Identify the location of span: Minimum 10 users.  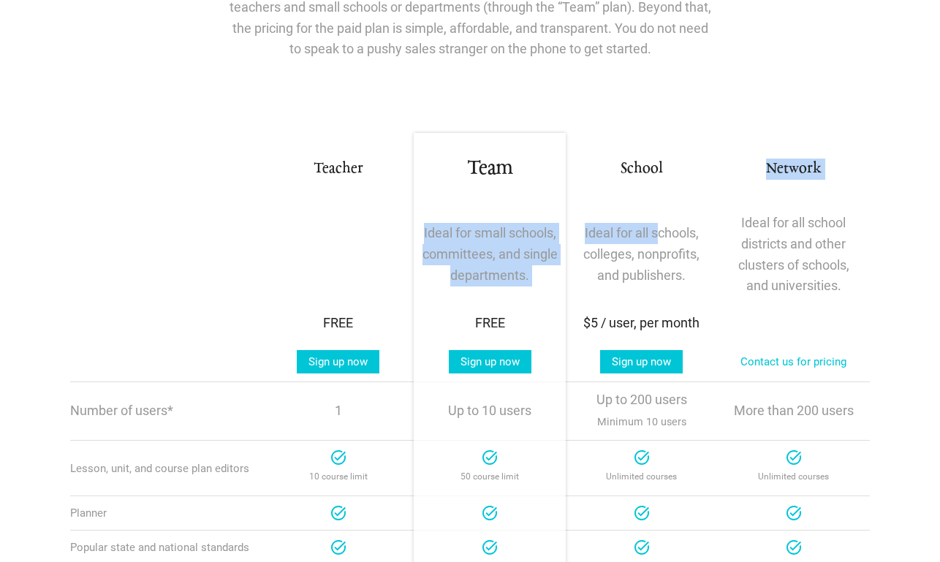
(642, 422).